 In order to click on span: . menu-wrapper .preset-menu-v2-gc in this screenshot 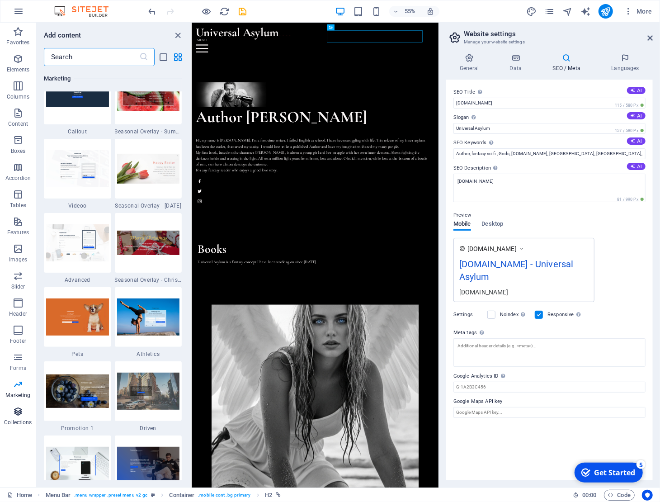, I will do `click(111, 495)`.